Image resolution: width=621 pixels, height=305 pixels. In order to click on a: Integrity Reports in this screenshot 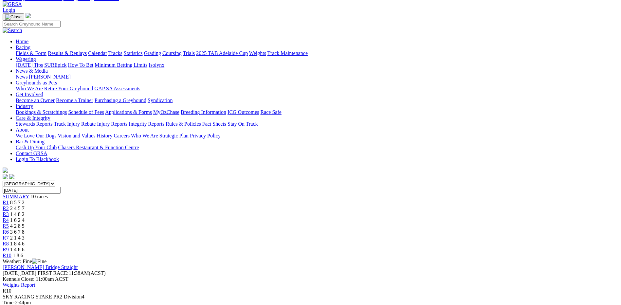, I will do `click(146, 124)`.